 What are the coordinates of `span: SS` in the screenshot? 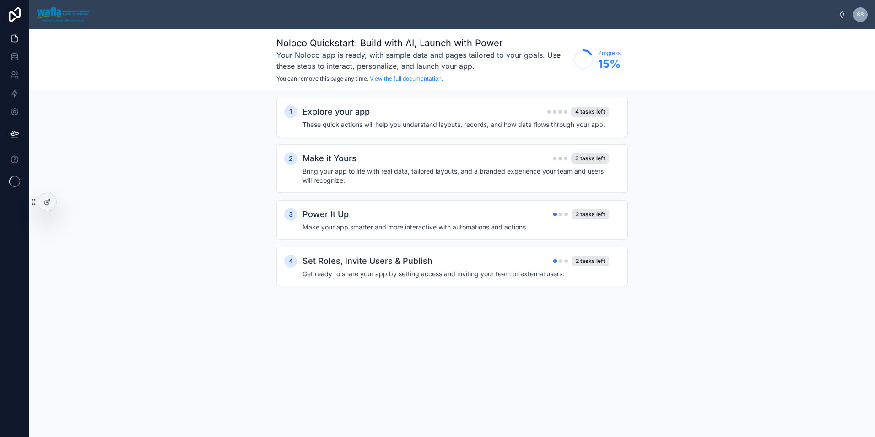 It's located at (860, 15).